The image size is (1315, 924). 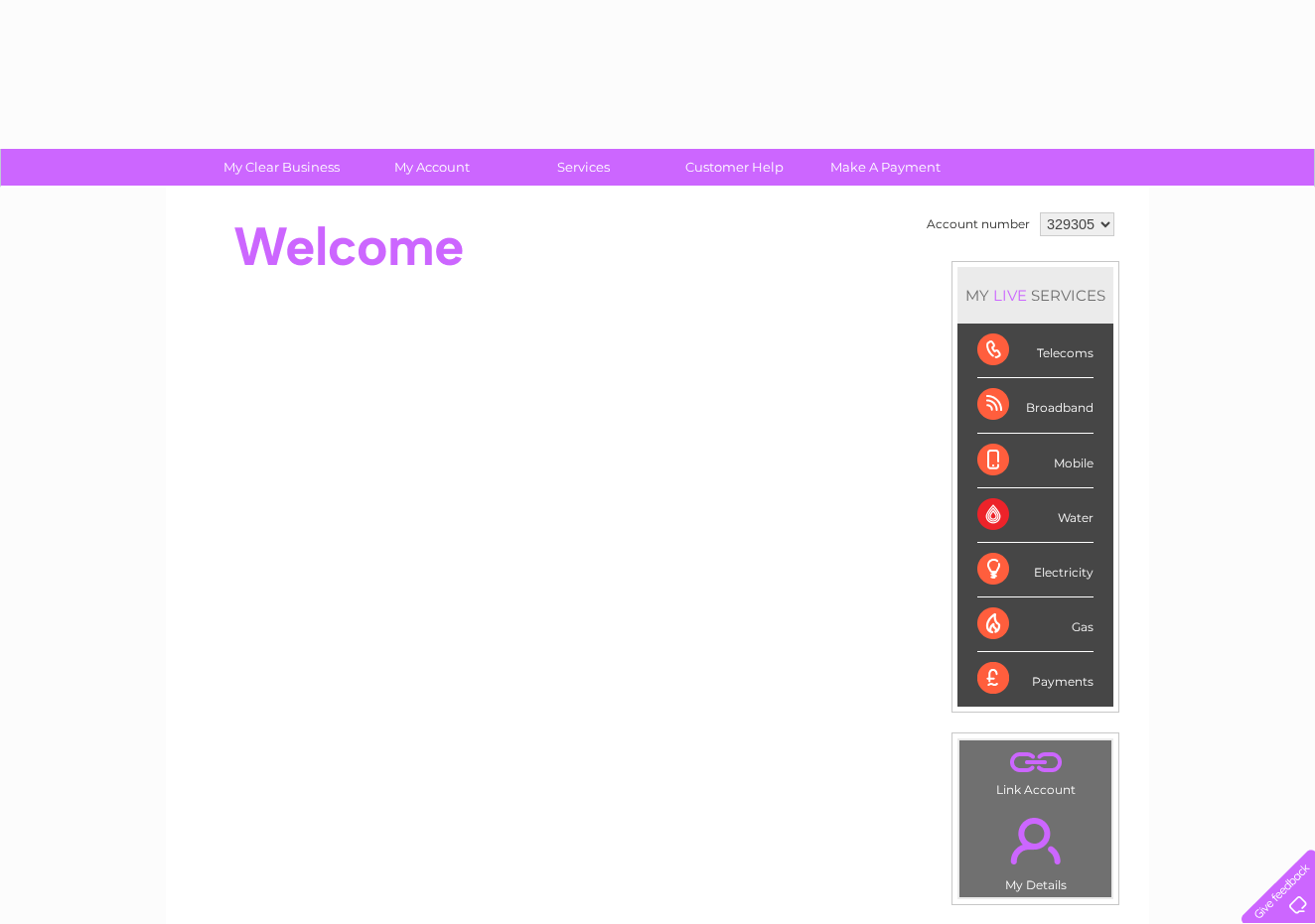 I want to click on a: My Account, so click(x=432, y=166).